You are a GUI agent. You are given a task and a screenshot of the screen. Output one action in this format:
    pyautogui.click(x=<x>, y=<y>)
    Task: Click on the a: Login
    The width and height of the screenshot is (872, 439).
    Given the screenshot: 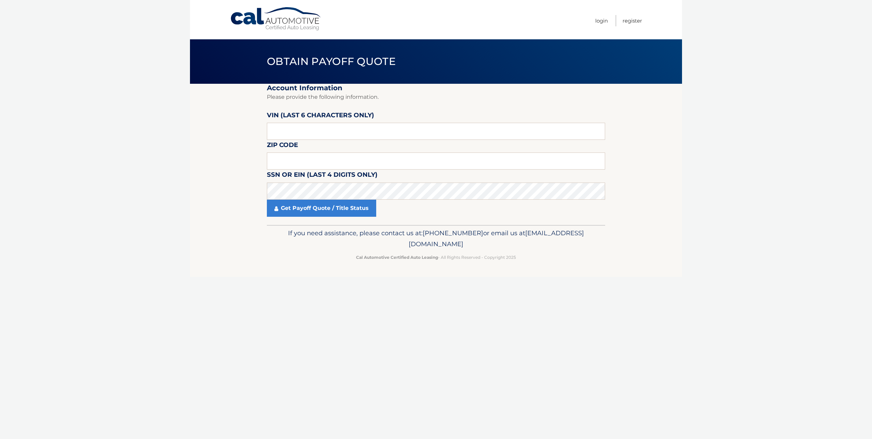 What is the action you would take?
    pyautogui.click(x=601, y=21)
    